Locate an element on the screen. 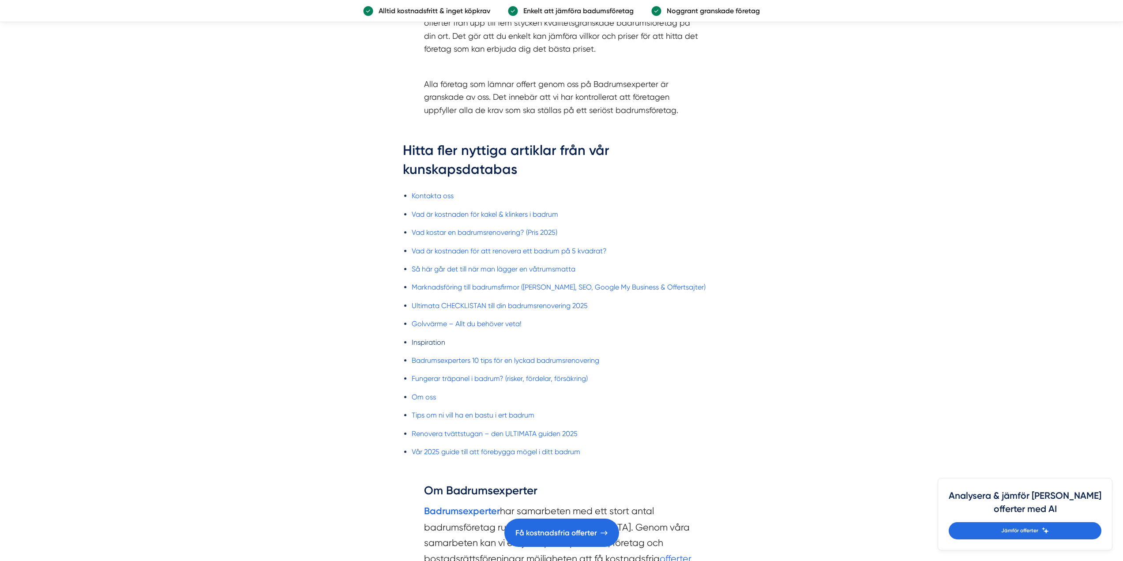  a: Vad är kostnaden för kakel & klinkers i badrum is located at coordinates (485, 214).